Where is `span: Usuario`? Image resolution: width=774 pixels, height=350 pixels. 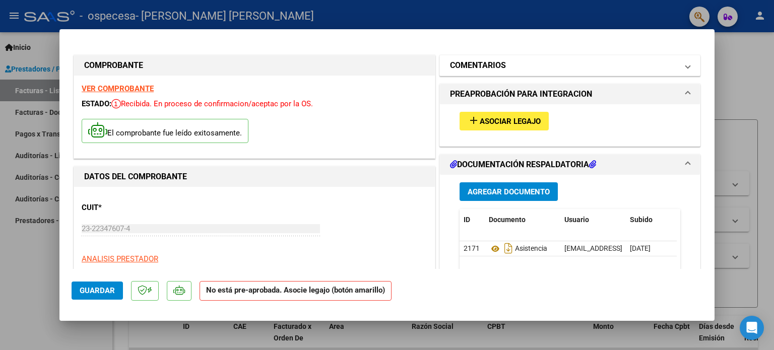
span: Usuario is located at coordinates (577, 220).